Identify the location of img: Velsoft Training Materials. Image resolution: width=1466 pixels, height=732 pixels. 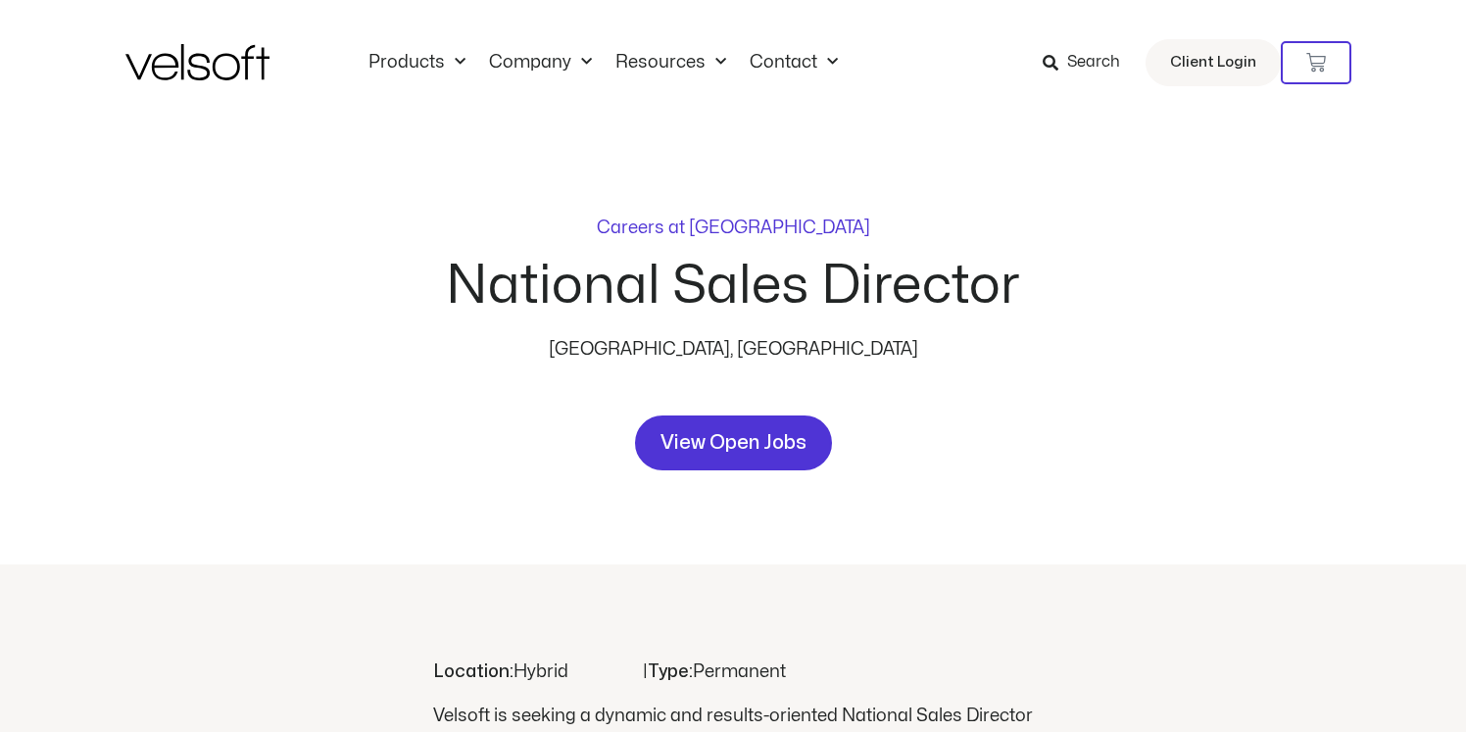
(197, 62).